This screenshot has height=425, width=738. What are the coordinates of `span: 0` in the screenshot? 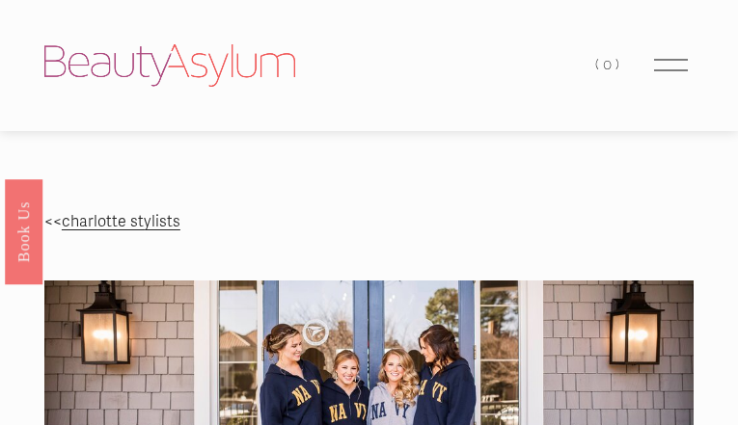 It's located at (609, 65).